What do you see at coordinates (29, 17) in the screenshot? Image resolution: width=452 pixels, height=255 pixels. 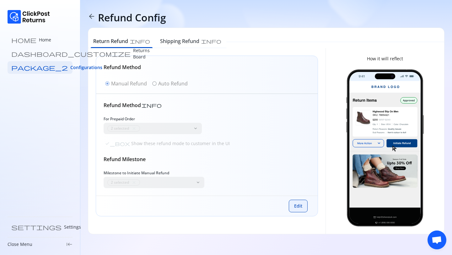 I see `img: Logo` at bounding box center [29, 17].